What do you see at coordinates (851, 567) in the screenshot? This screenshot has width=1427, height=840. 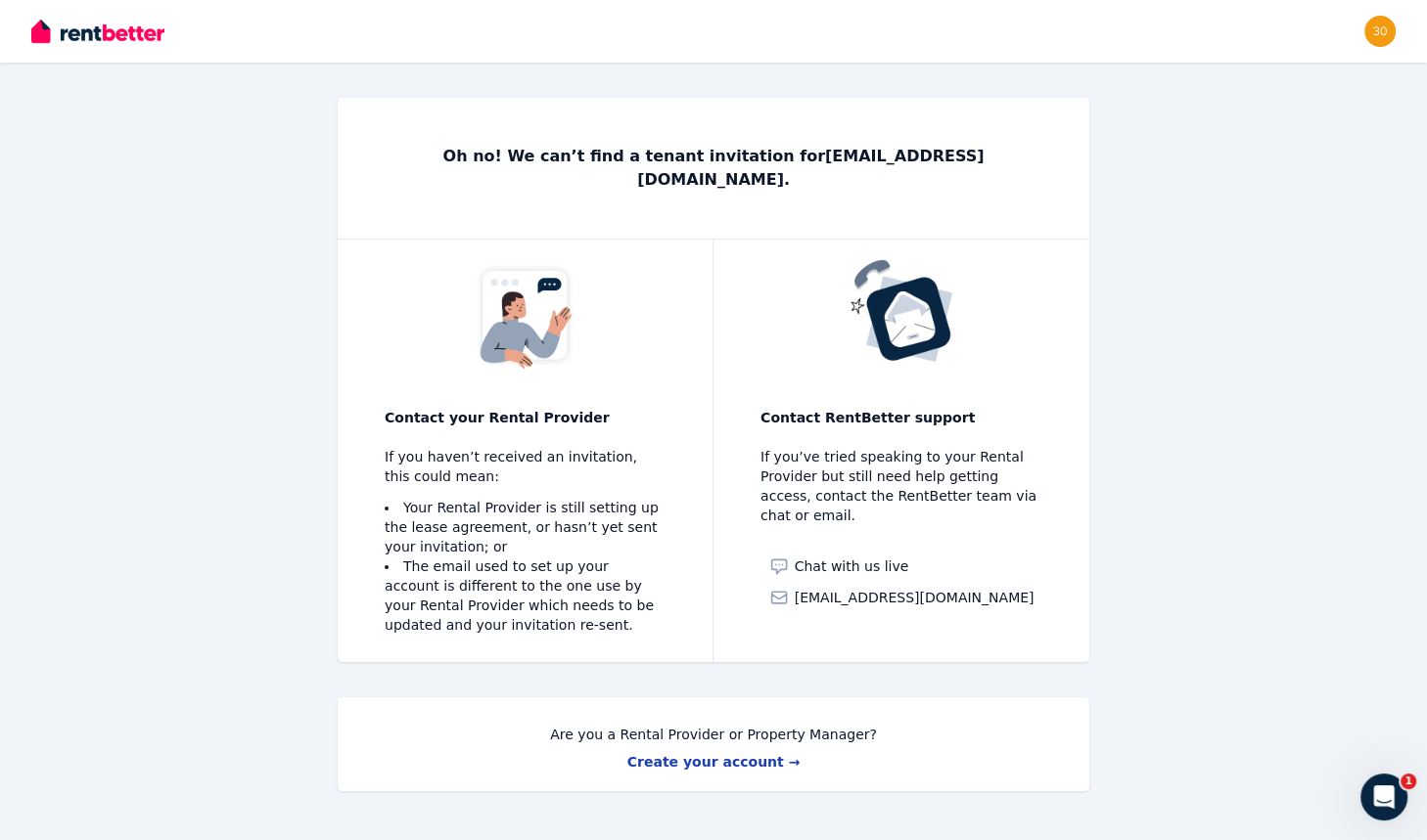 I see `span: Chat with us live` at bounding box center [851, 567].